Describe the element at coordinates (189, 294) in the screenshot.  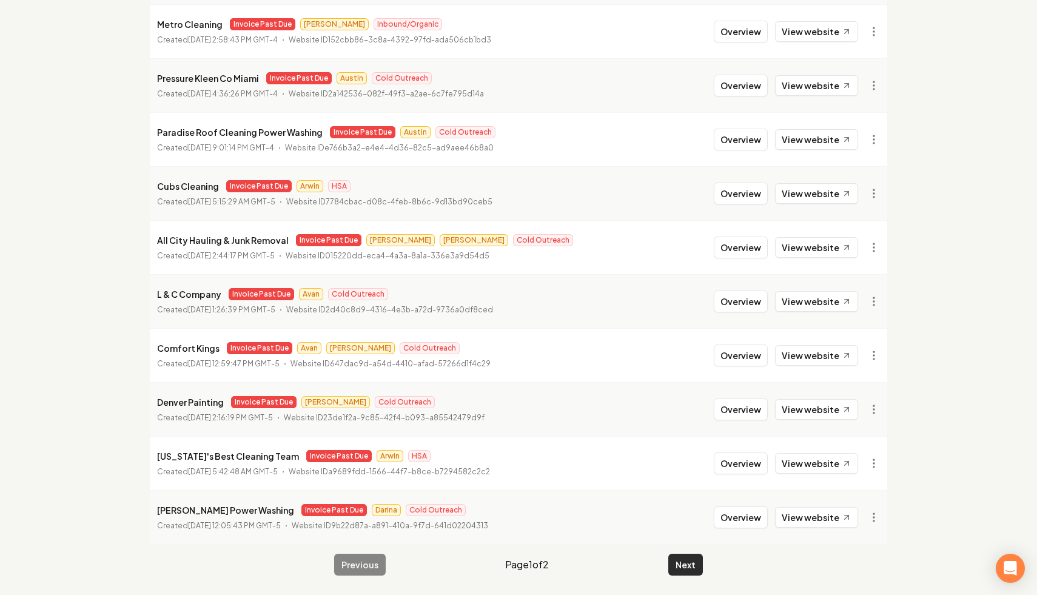
I see `p: L & C Company` at that location.